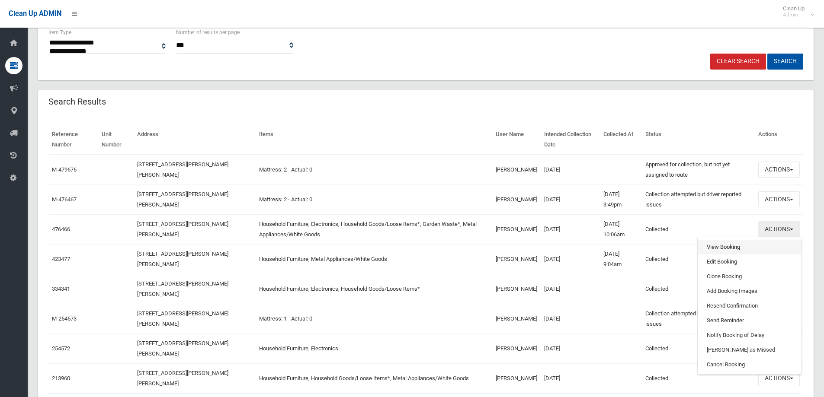 The image size is (824, 397). Describe the element at coordinates (785, 61) in the screenshot. I see `button: Search` at that location.